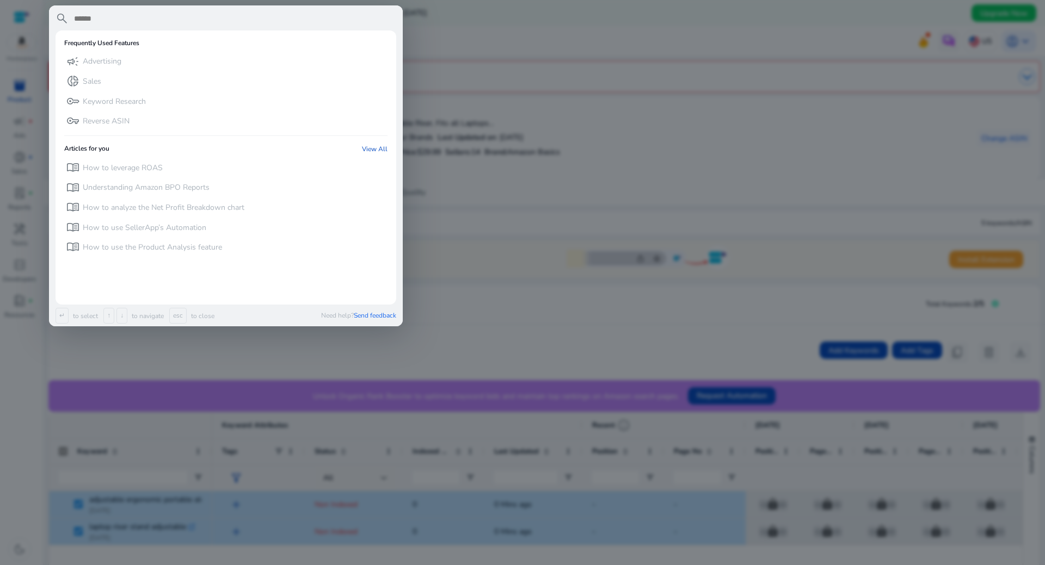 The image size is (1045, 565). I want to click on p: How to analyze the Net Profit Breakdown chart, so click(163, 208).